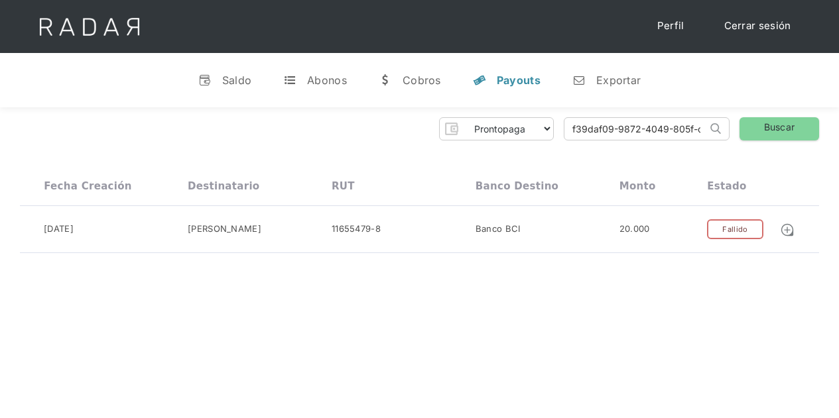 The height and width of the screenshot is (418, 839). I want to click on div: Monto, so click(637, 186).